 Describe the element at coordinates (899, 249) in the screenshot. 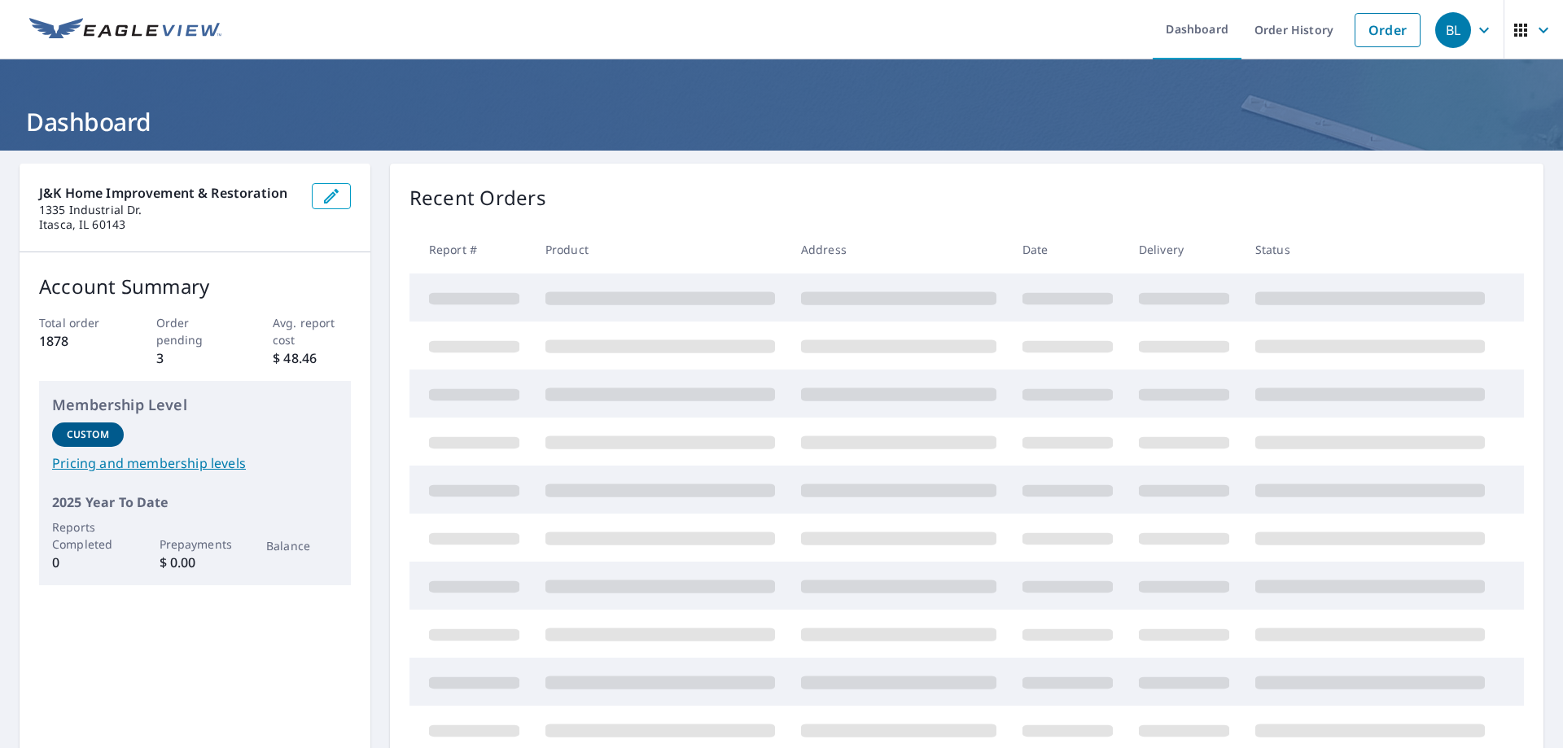

I see `th: Address` at that location.